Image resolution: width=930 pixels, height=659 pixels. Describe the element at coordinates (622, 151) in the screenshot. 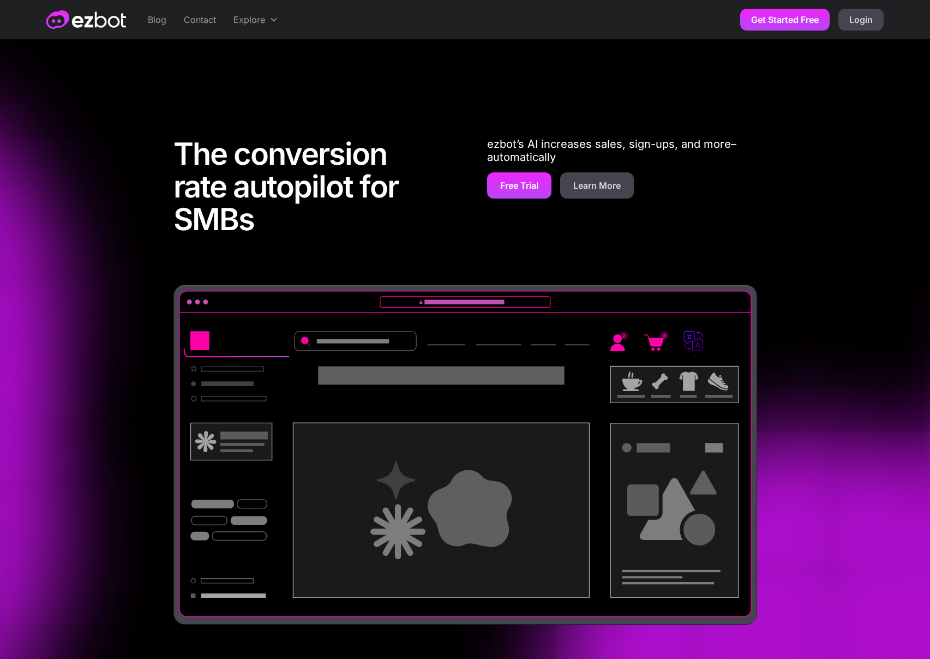

I see `p: ezbot’s AI increases sales, sign-ups, and more–automatically` at that location.